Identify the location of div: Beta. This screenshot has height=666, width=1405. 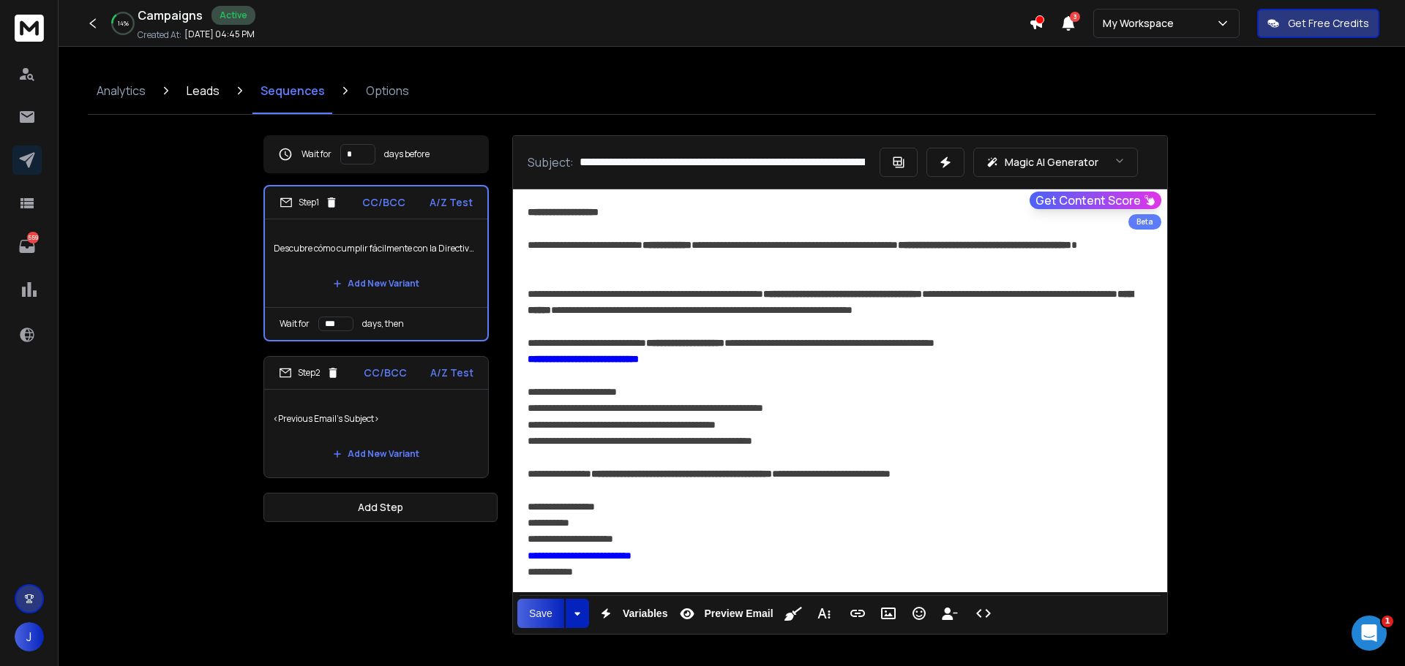
(1144, 222).